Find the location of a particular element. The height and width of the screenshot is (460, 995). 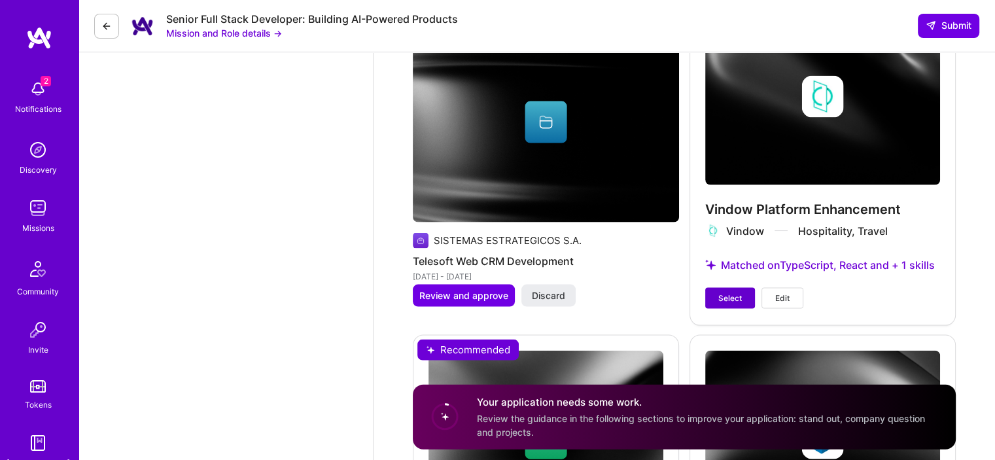

button: Edit is located at coordinates (782, 298).